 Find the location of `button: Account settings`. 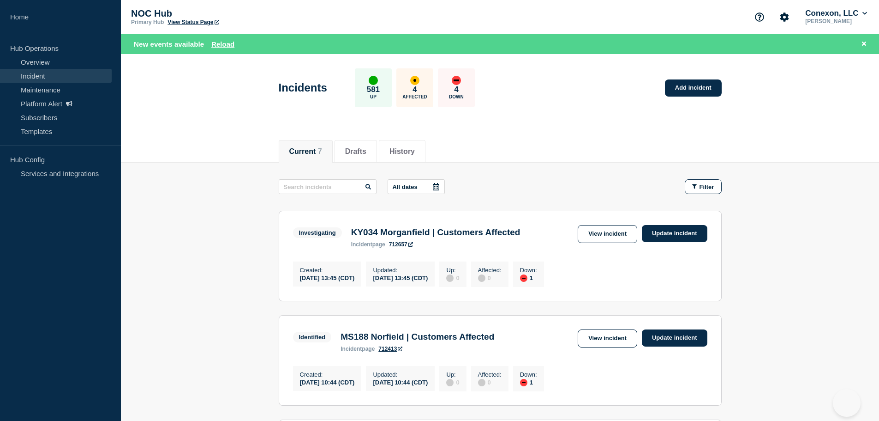

button: Account settings is located at coordinates (785, 17).